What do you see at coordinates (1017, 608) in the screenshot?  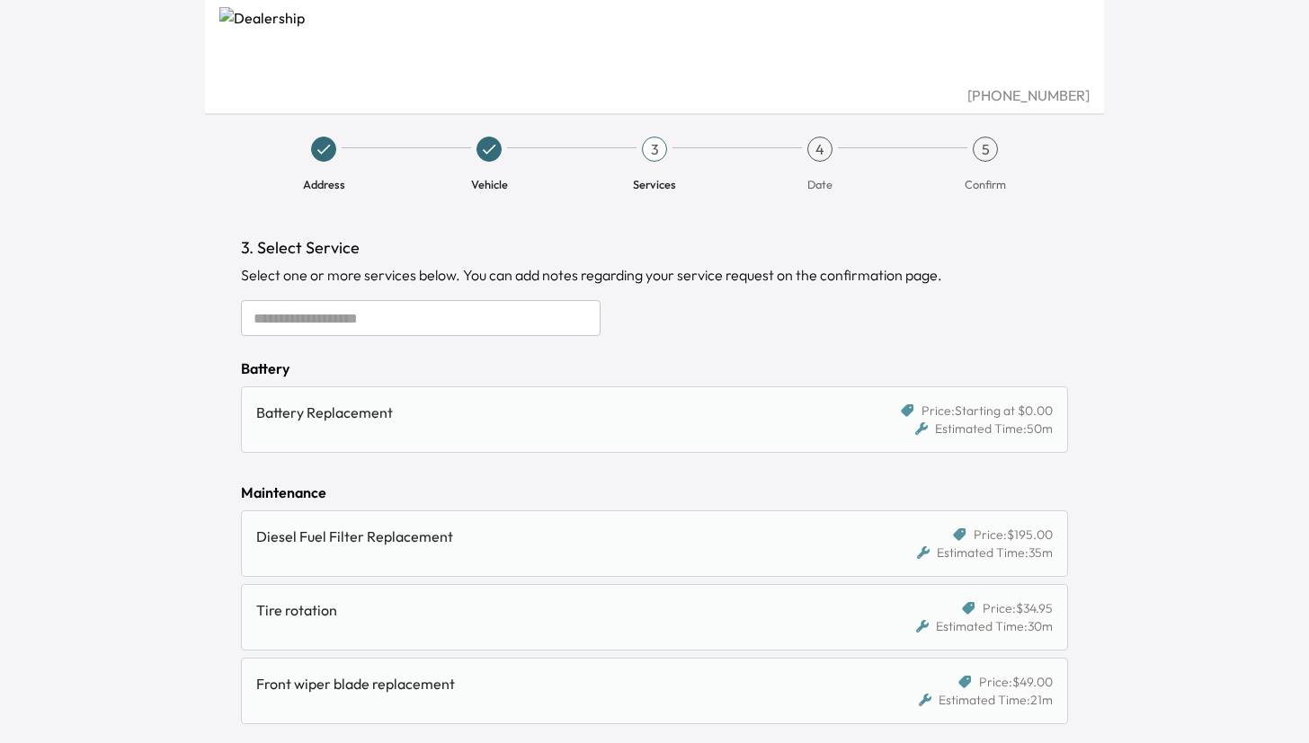 I see `span: Price: $34.95` at bounding box center [1017, 608].